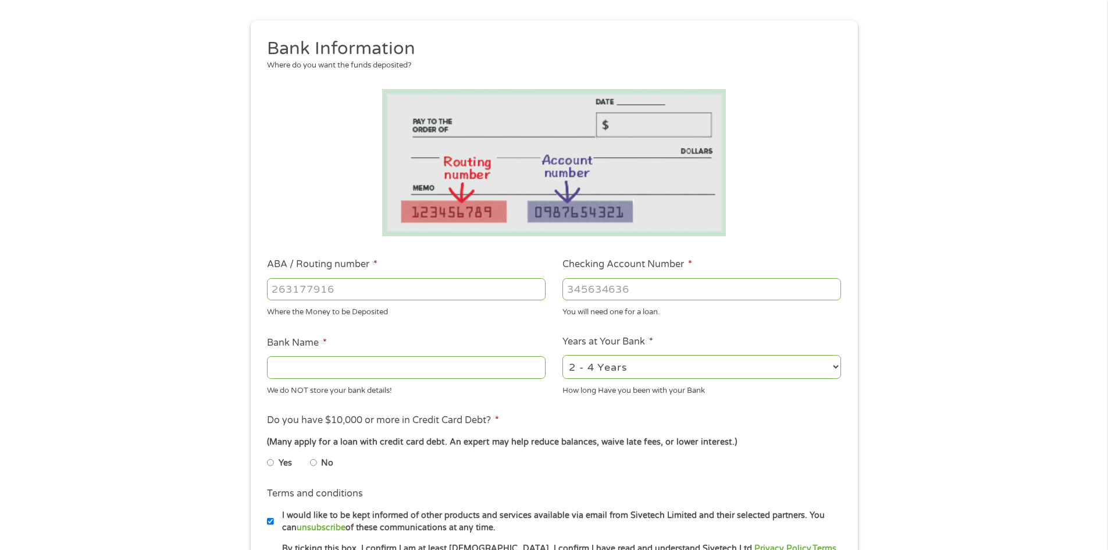 The width and height of the screenshot is (1108, 550). What do you see at coordinates (608, 341) in the screenshot?
I see `label: Years at Your Bank` at bounding box center [608, 341].